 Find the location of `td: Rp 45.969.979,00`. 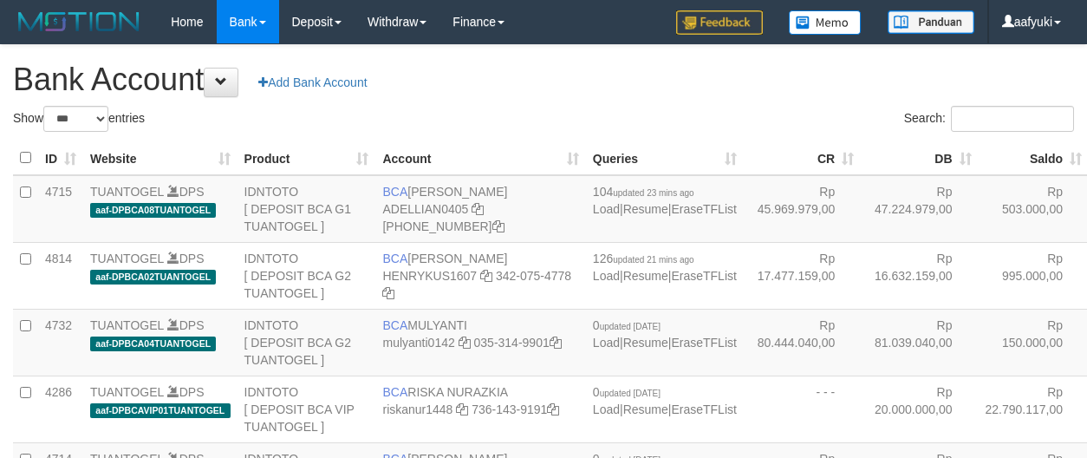

td: Rp 45.969.979,00 is located at coordinates (802, 209).